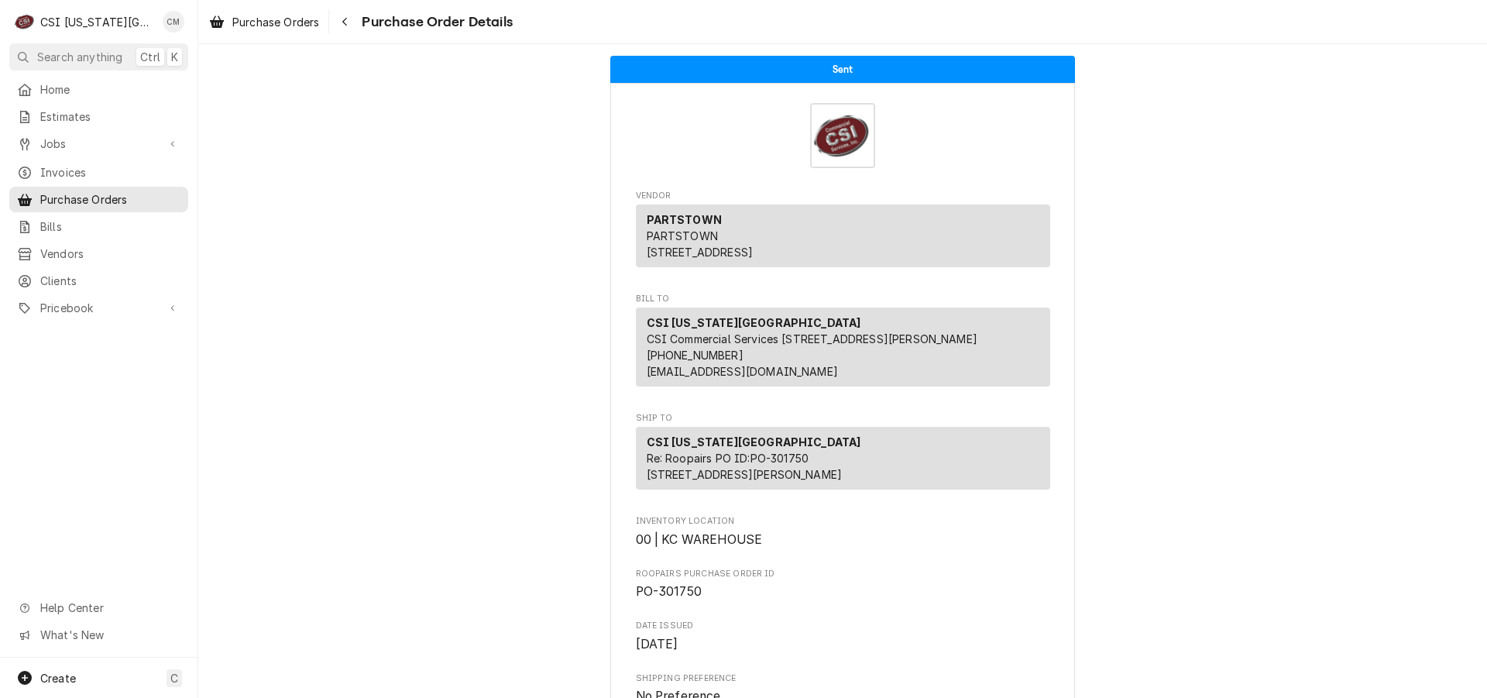 Image resolution: width=1487 pixels, height=698 pixels. What do you see at coordinates (98, 89) in the screenshot?
I see `a: Home` at bounding box center [98, 89].